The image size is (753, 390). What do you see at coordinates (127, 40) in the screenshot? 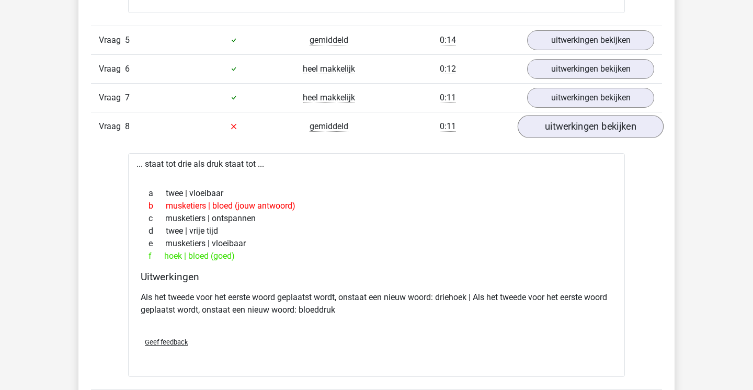
I see `span: 5` at bounding box center [127, 40].